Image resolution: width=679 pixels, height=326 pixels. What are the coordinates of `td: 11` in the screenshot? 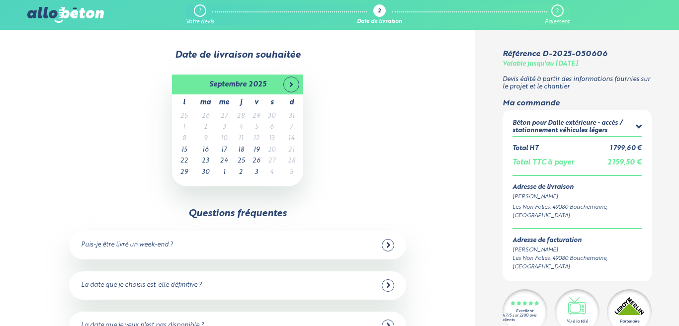 It's located at (241, 139).